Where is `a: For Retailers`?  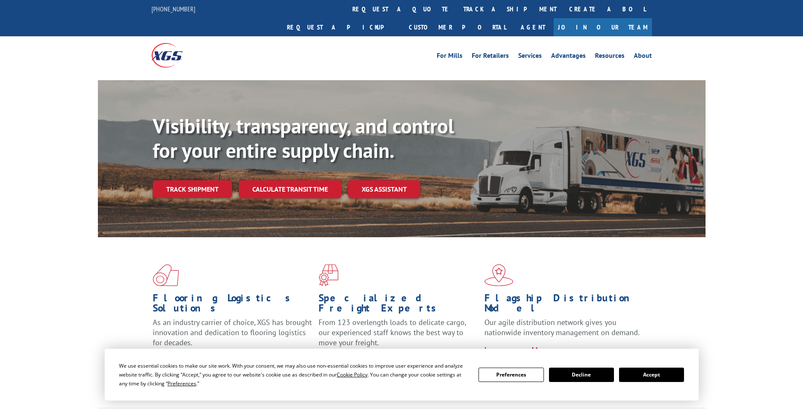
a: For Retailers is located at coordinates (490, 57).